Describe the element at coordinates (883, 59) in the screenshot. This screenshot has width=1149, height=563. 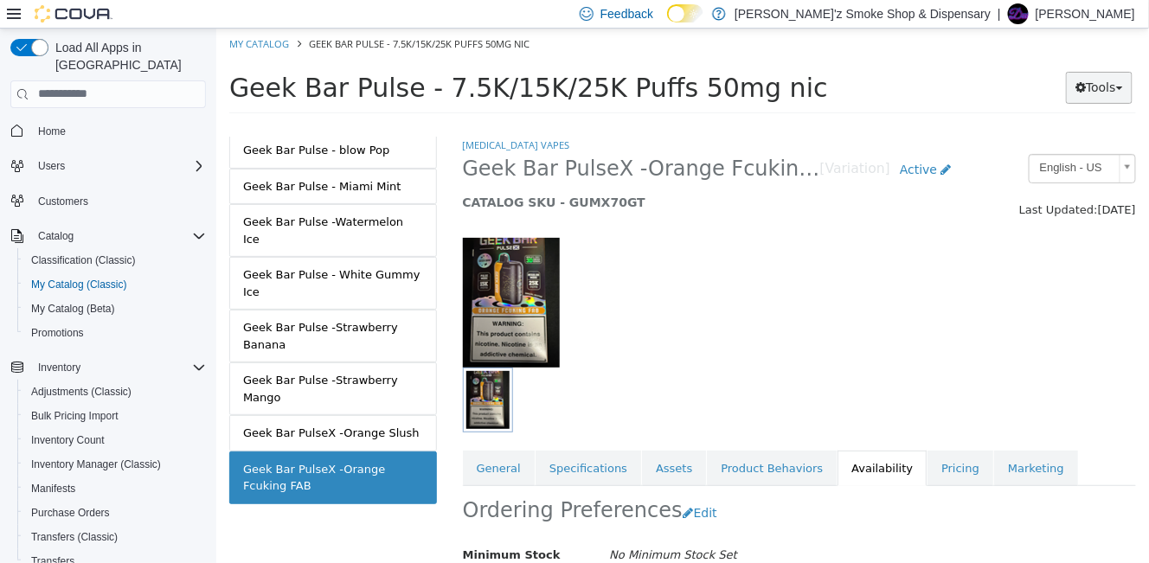
I see `button: Tools` at that location.